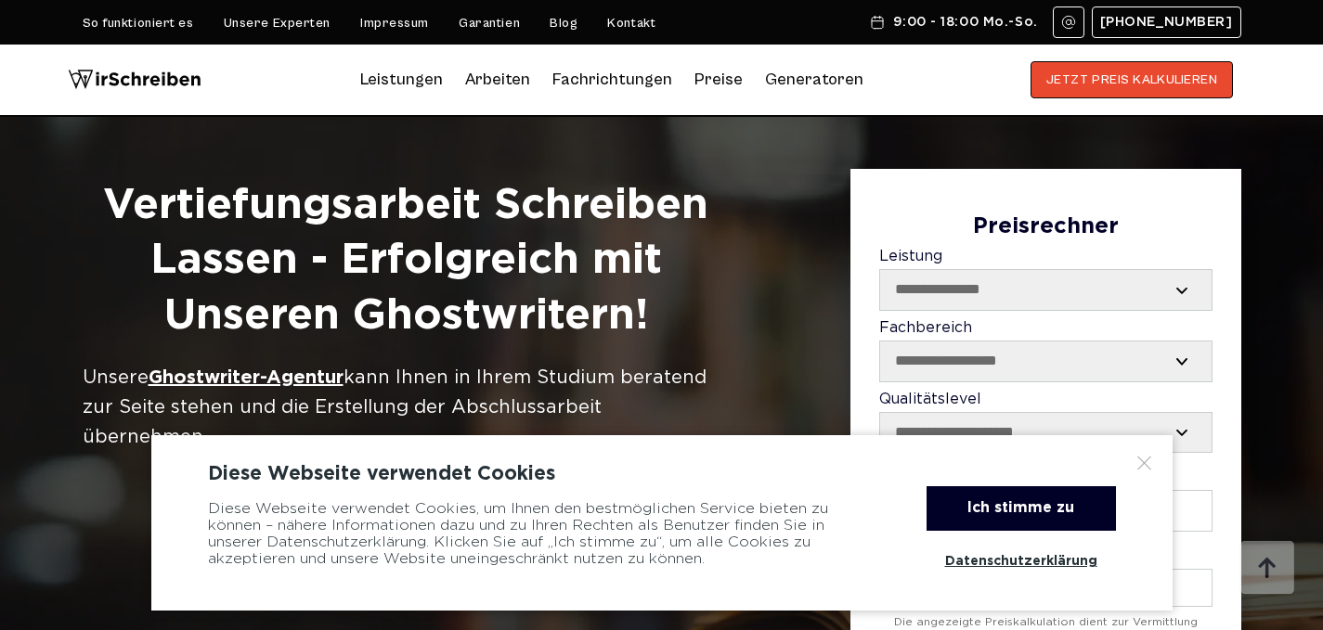 This screenshot has width=1323, height=630. I want to click on img: button top, so click(1267, 569).